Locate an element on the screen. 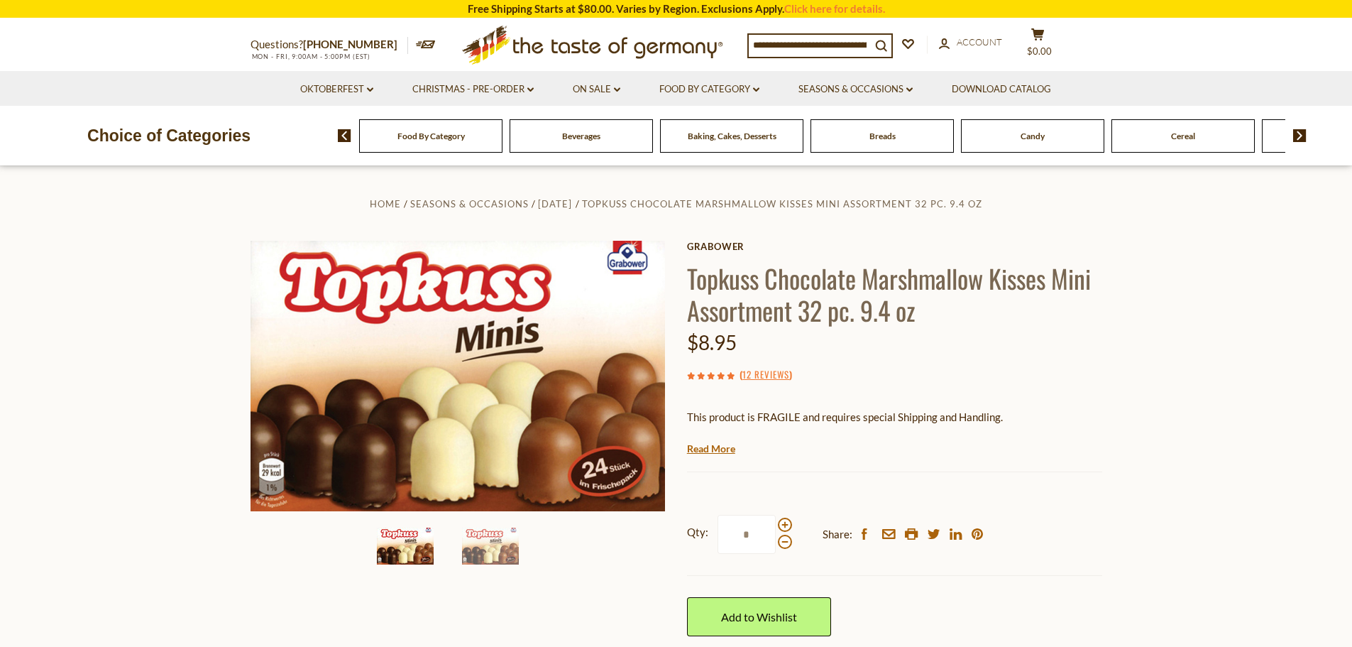  a: Account is located at coordinates (970, 43).